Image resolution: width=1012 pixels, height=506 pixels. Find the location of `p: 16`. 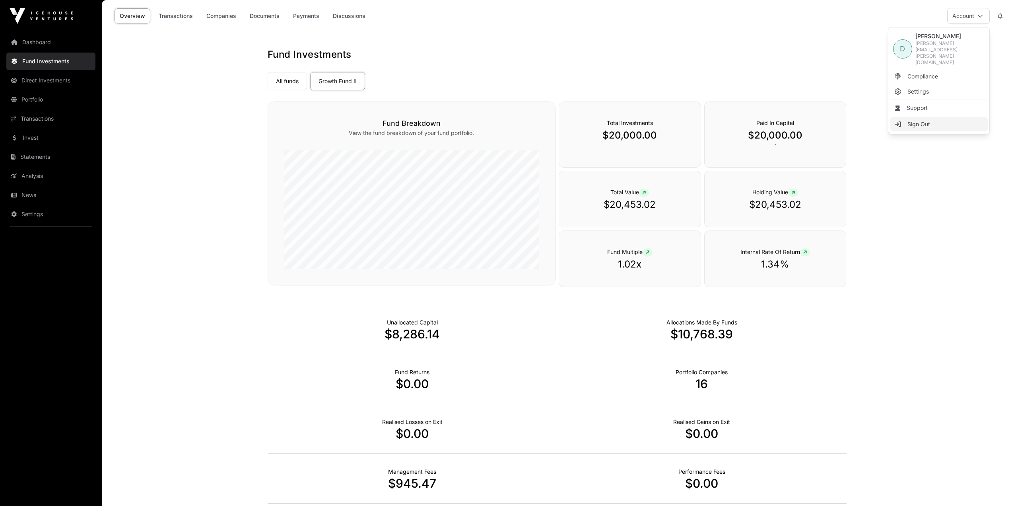

p: 16 is located at coordinates (702, 383).